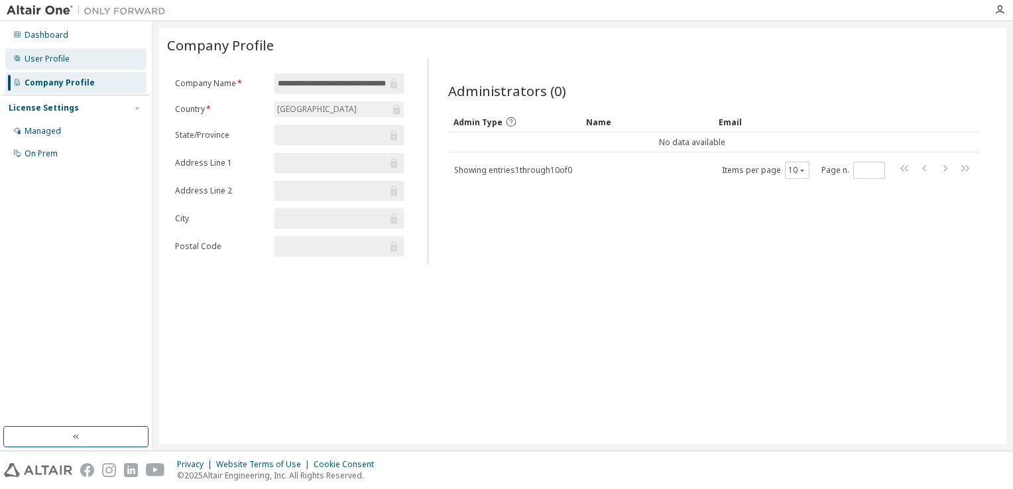 The height and width of the screenshot is (489, 1013). What do you see at coordinates (692, 143) in the screenshot?
I see `td: No data available` at bounding box center [692, 143].